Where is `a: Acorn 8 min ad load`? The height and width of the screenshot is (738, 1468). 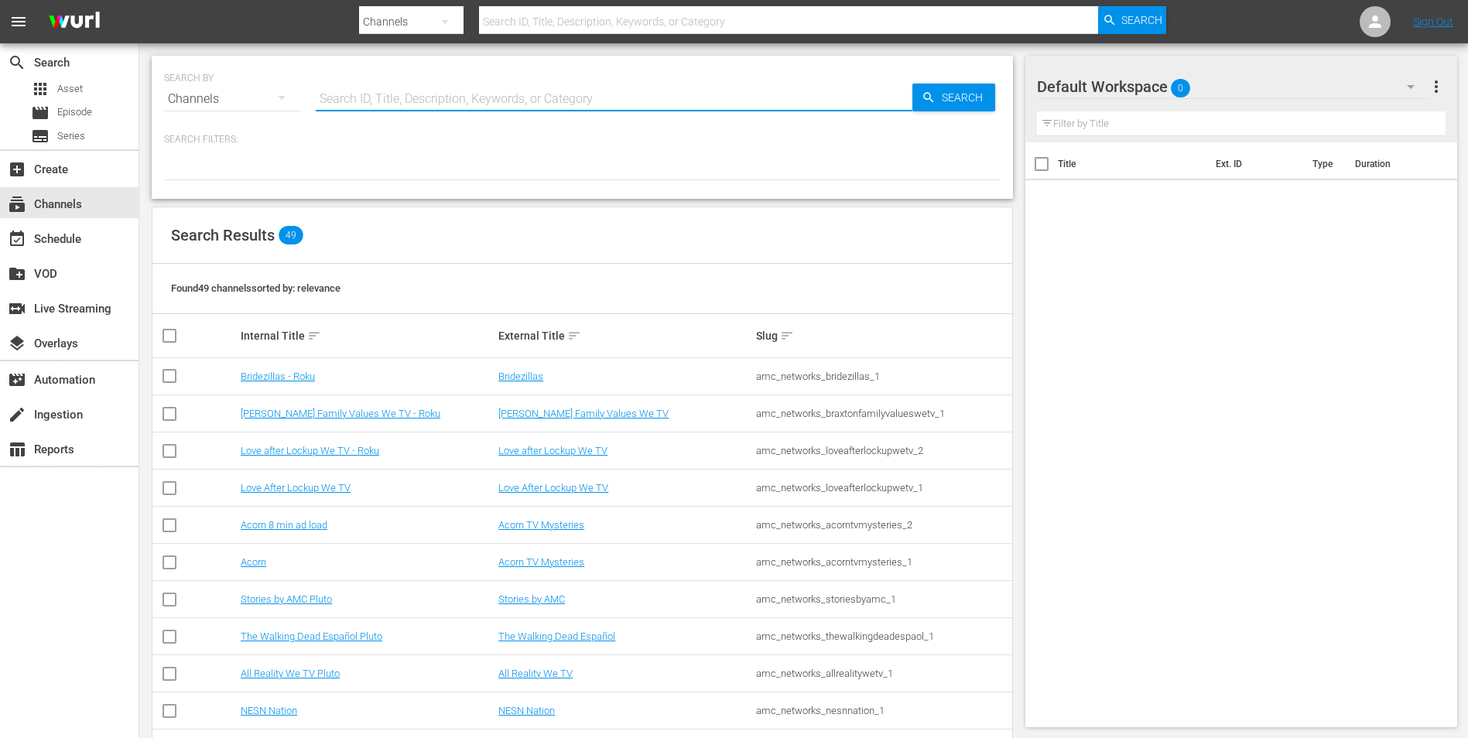 a: Acorn 8 min ad load is located at coordinates (284, 525).